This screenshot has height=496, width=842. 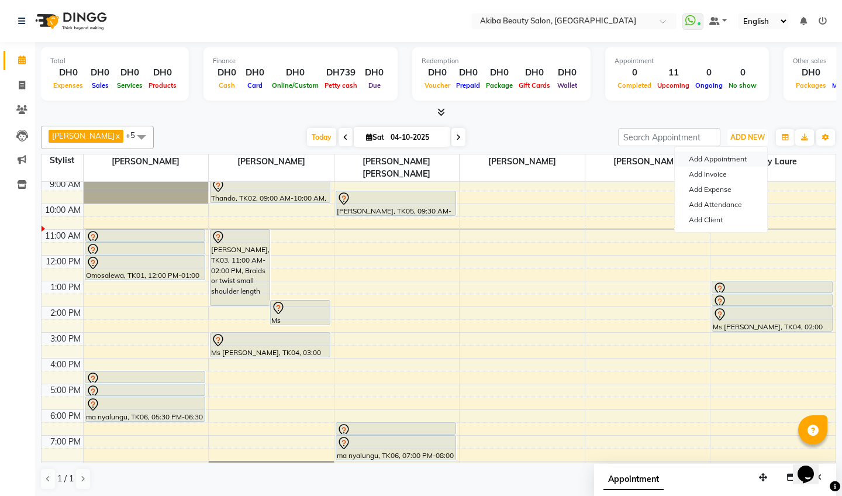 I want to click on div: 3:00 PM, so click(x=65, y=338).